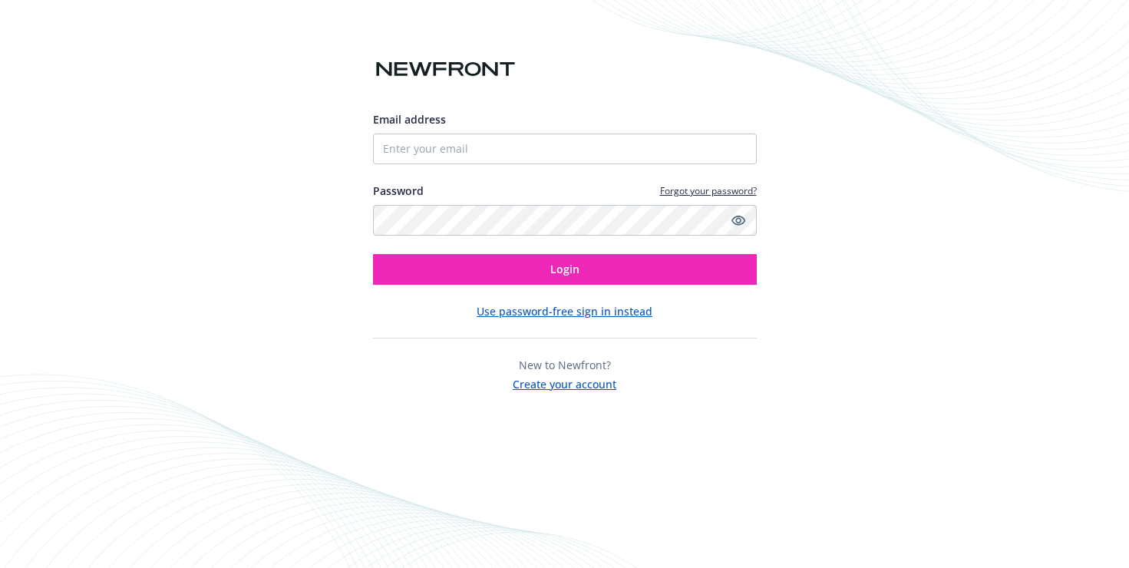 The image size is (1129, 568). What do you see at coordinates (709, 190) in the screenshot?
I see `a: Forgot your password?` at bounding box center [709, 190].